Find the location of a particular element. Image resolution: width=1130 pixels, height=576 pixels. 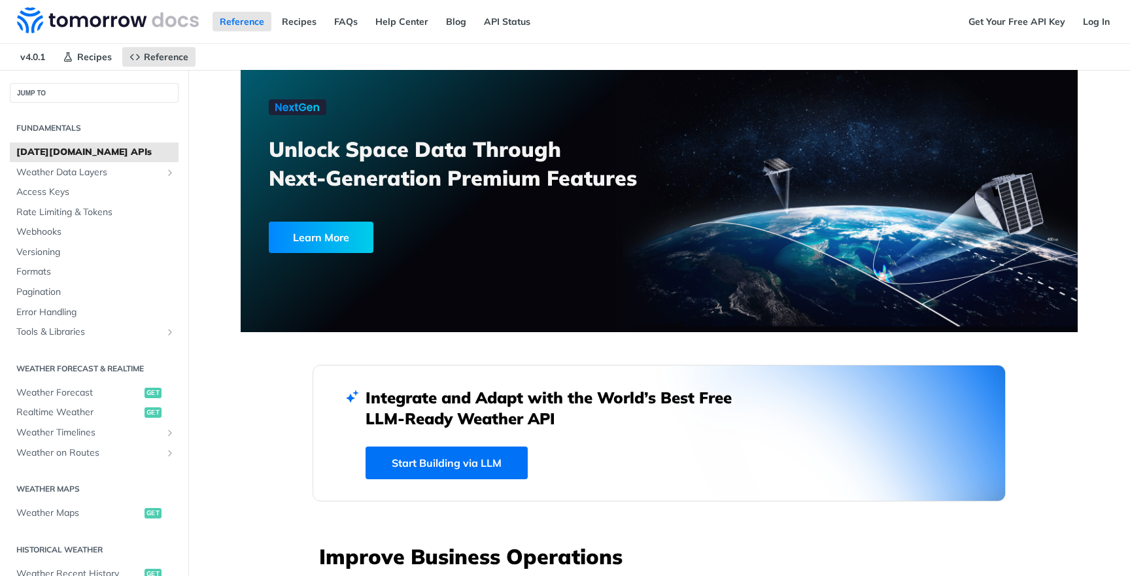

button: Show subpages for Tools & Libraries is located at coordinates (170, 332).